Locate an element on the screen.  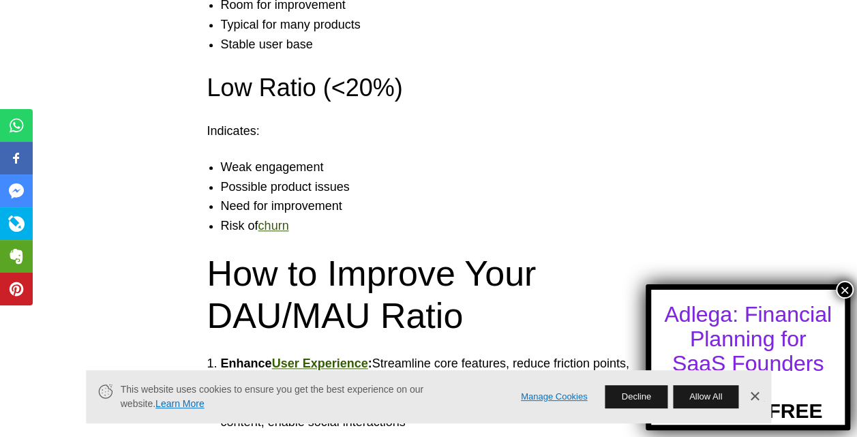
li: Need for improvement is located at coordinates (443, 206).